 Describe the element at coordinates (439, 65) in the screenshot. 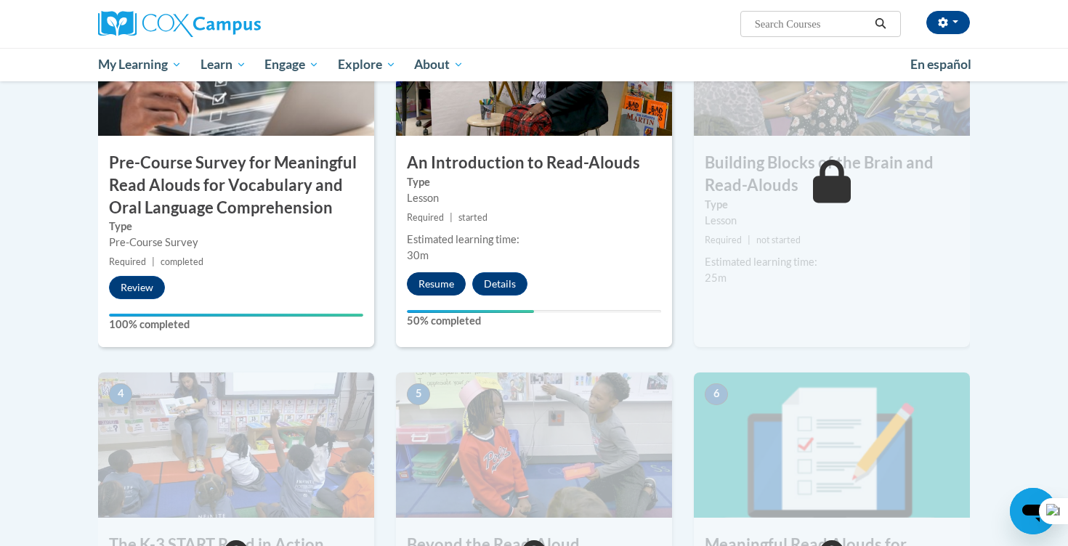

I see `span: About` at that location.